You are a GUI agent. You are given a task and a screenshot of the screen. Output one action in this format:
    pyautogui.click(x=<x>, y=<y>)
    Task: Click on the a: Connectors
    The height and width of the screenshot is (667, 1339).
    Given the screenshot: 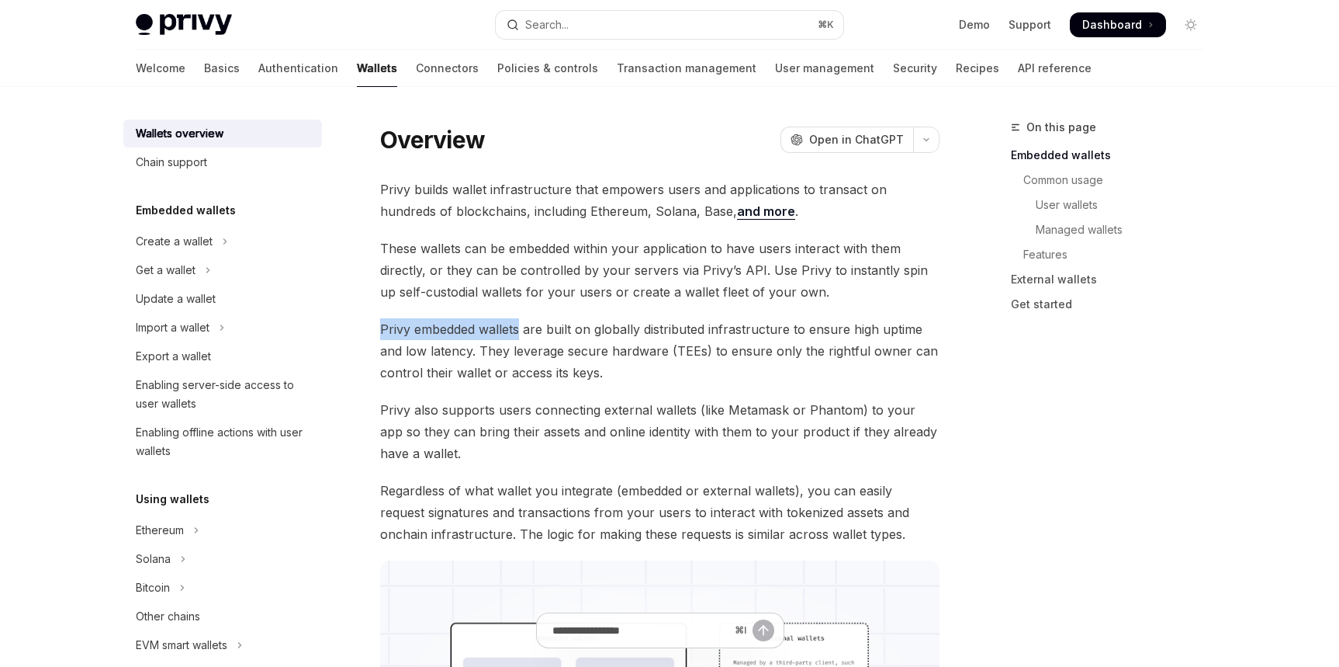 What is the action you would take?
    pyautogui.click(x=447, y=68)
    